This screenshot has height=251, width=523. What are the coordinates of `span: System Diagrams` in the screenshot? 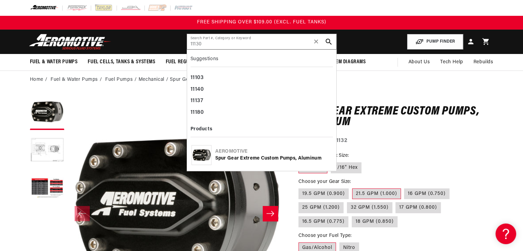 It's located at (346, 62).